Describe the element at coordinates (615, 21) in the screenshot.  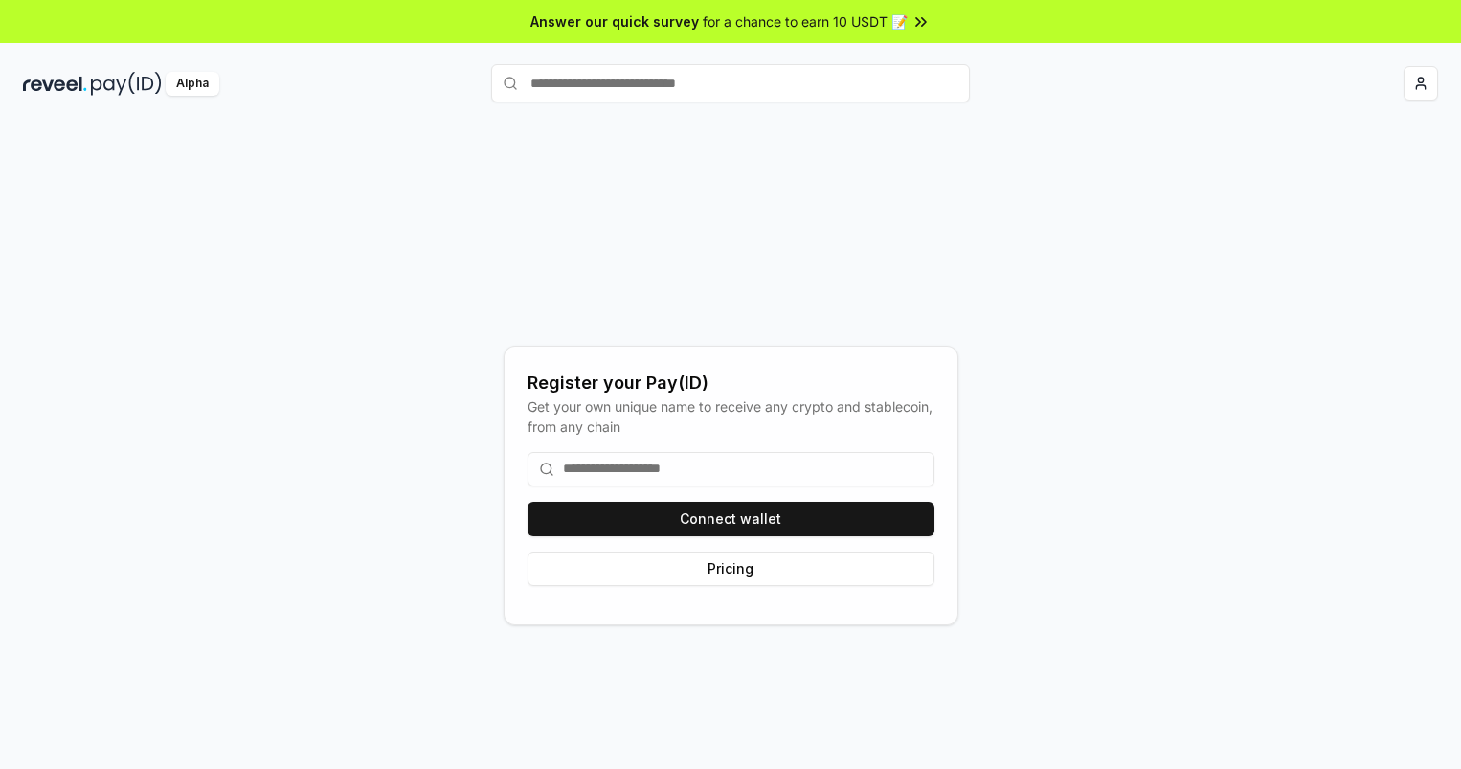
I see `span: Answer our quick survey` at that location.